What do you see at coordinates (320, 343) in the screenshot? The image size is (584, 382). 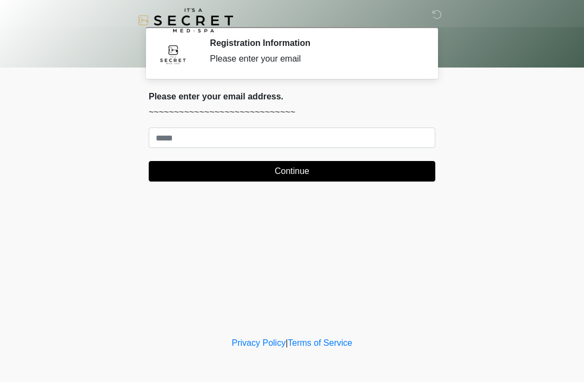 I see `a: Terms of Service` at bounding box center [320, 343].